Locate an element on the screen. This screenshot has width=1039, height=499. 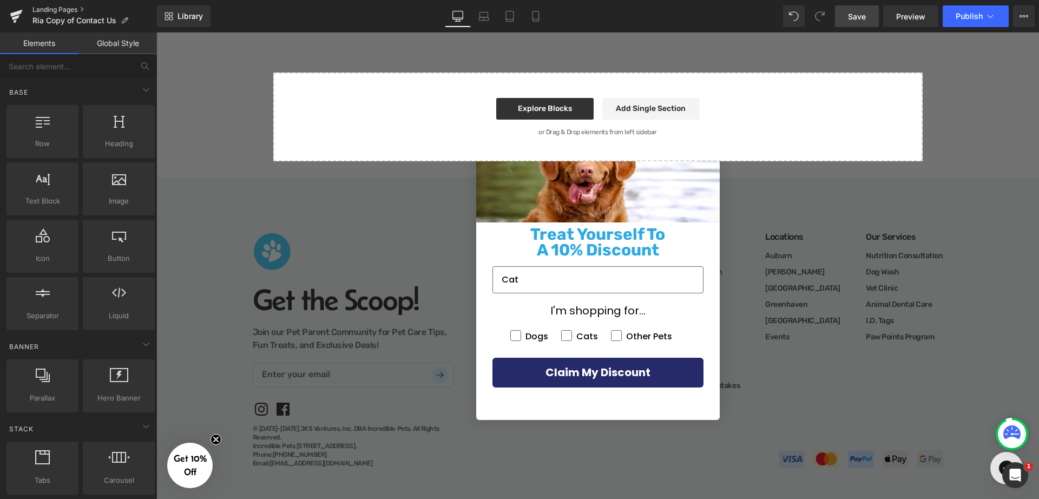
strong: A 10% Discount is located at coordinates (441, 217).